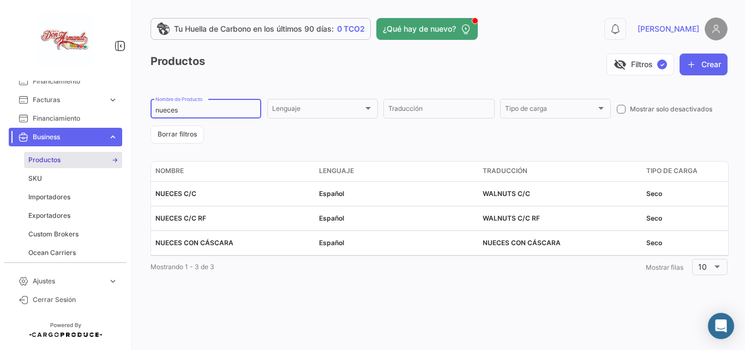 The image size is (745, 350). I want to click on span: NUECES C/C RF, so click(180, 218).